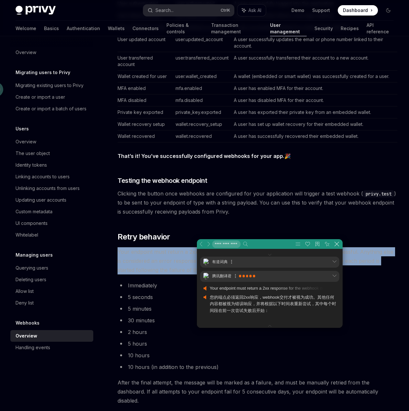 Image resolution: width=409 pixels, height=411 pixels. Describe the element at coordinates (257, 203) in the screenshot. I see `span: Clicking the button once webhooks are configured for your application will trigger a test webhook...` at that location.